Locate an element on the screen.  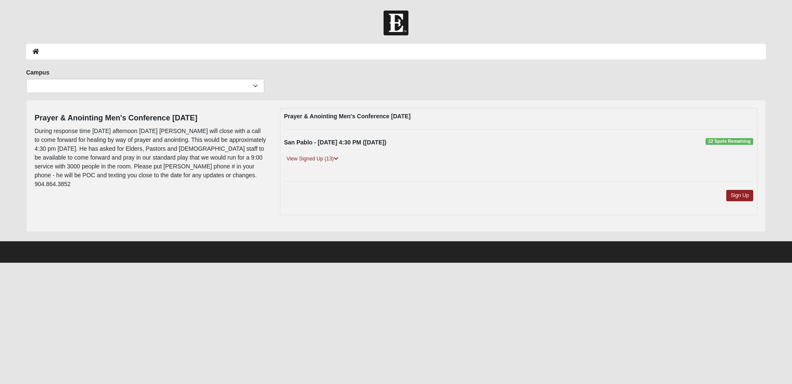
a: View Signed Up (13) is located at coordinates (312, 159).